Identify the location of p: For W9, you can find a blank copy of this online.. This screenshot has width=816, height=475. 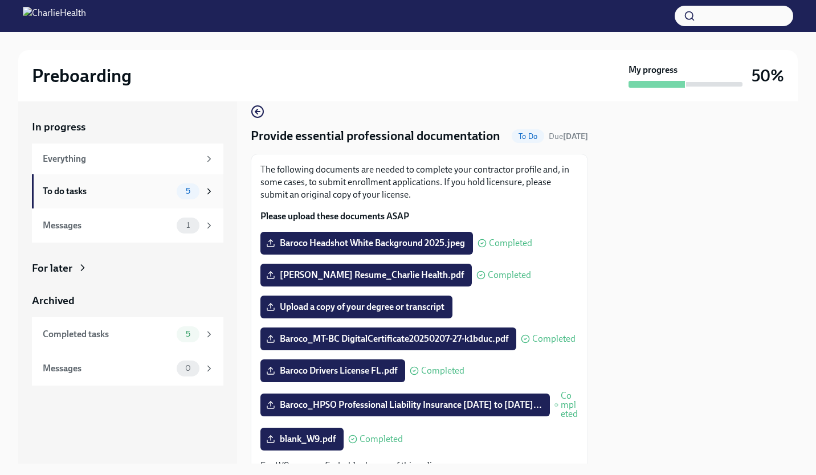
(420, 466).